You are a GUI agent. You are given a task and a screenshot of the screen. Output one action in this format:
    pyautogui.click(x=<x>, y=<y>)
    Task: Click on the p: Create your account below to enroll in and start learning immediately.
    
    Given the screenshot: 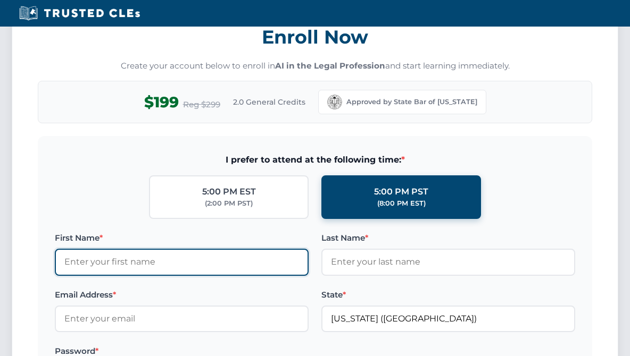 What is the action you would take?
    pyautogui.click(x=315, y=66)
    